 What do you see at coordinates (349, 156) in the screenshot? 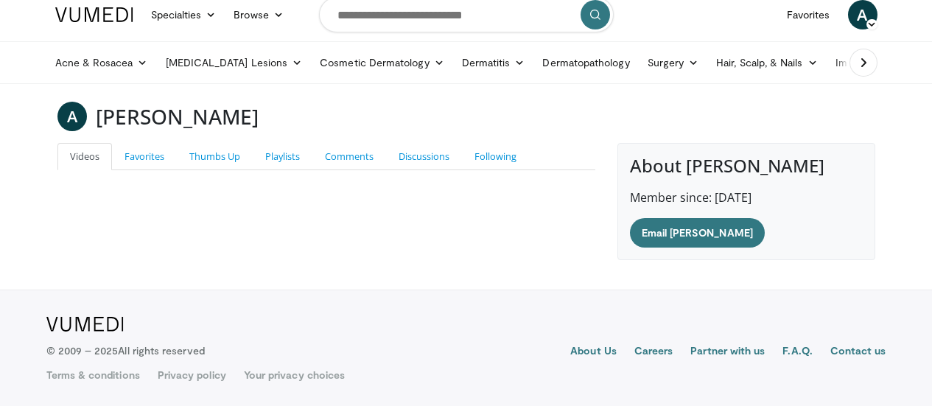
I see `a: Comments` at bounding box center [349, 156].